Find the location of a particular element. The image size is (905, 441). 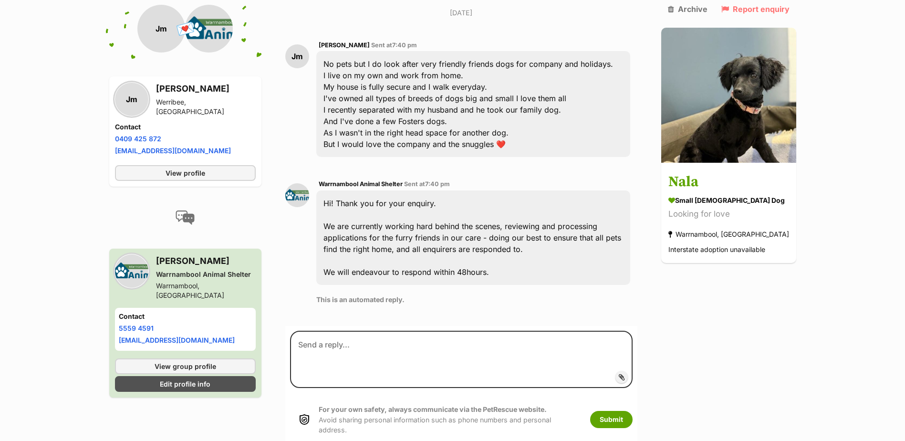

a: 5559 4591 is located at coordinates (136, 328).